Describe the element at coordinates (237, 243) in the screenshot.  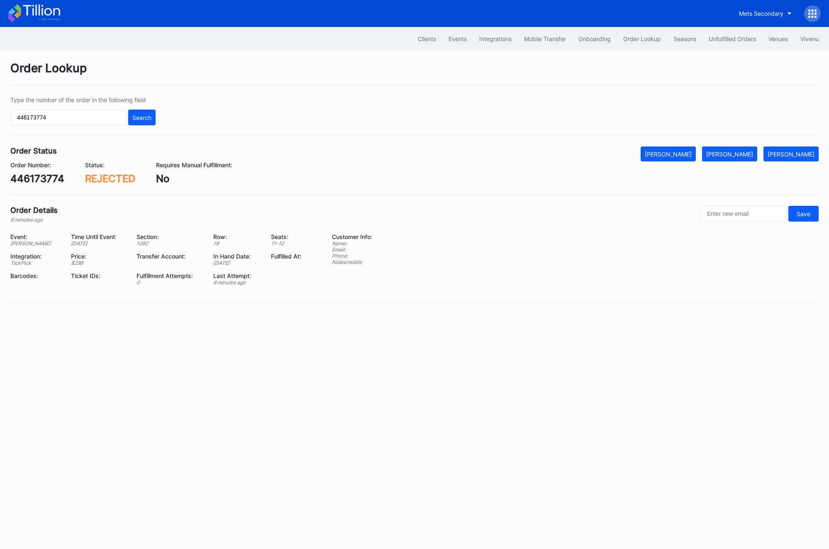
I see `div: 19` at that location.